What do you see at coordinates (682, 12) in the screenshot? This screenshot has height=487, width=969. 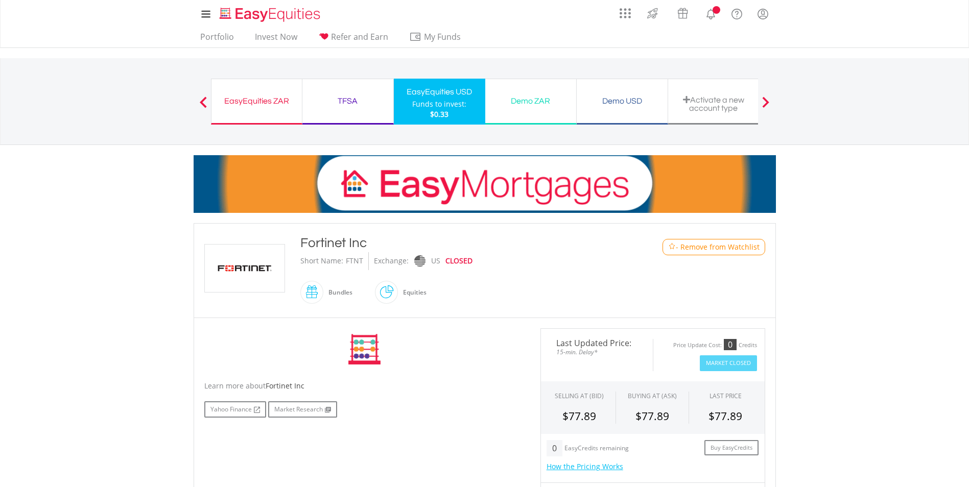 I see `a: Vouchers` at bounding box center [682, 12].